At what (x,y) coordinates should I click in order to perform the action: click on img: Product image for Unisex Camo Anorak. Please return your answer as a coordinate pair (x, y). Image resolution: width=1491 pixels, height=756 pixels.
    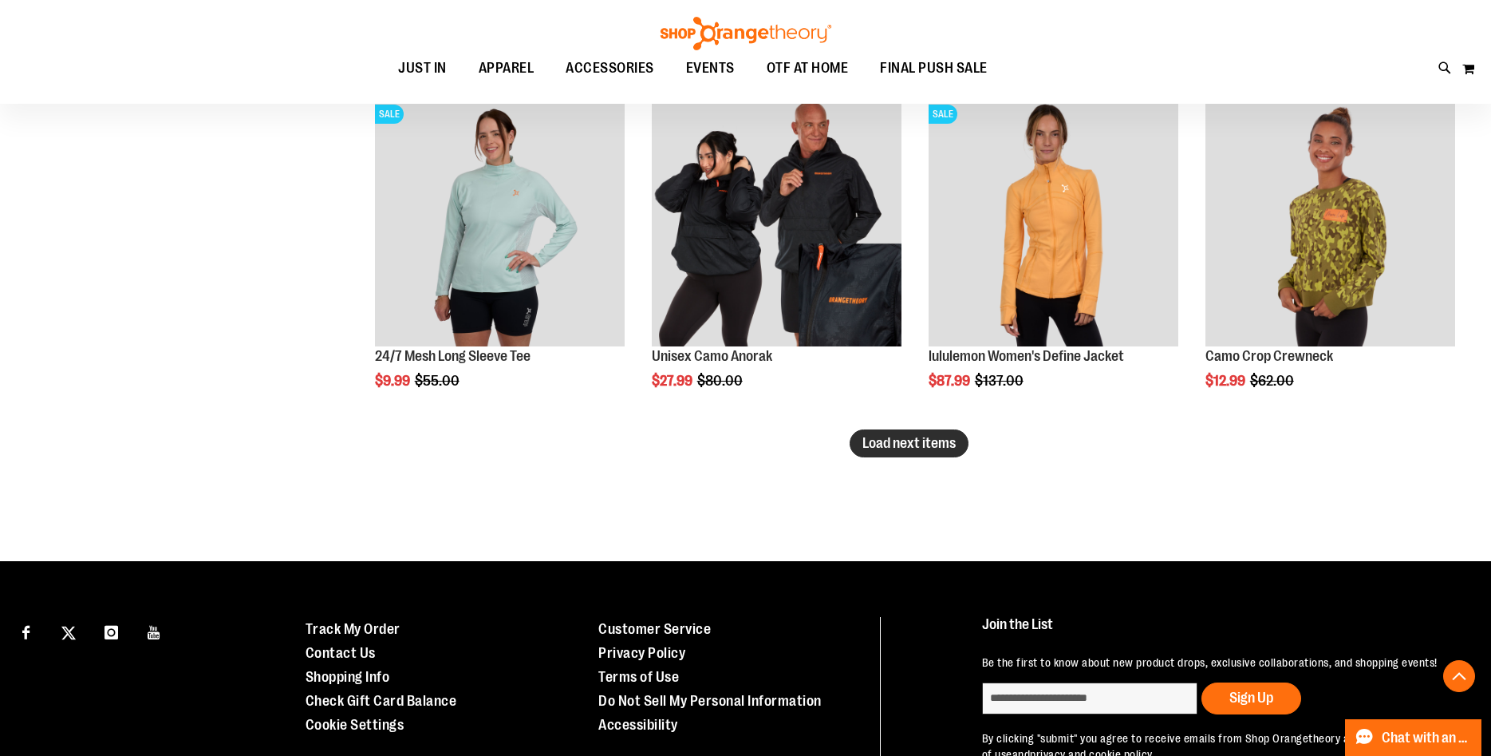
    Looking at the image, I should click on (776, 221).